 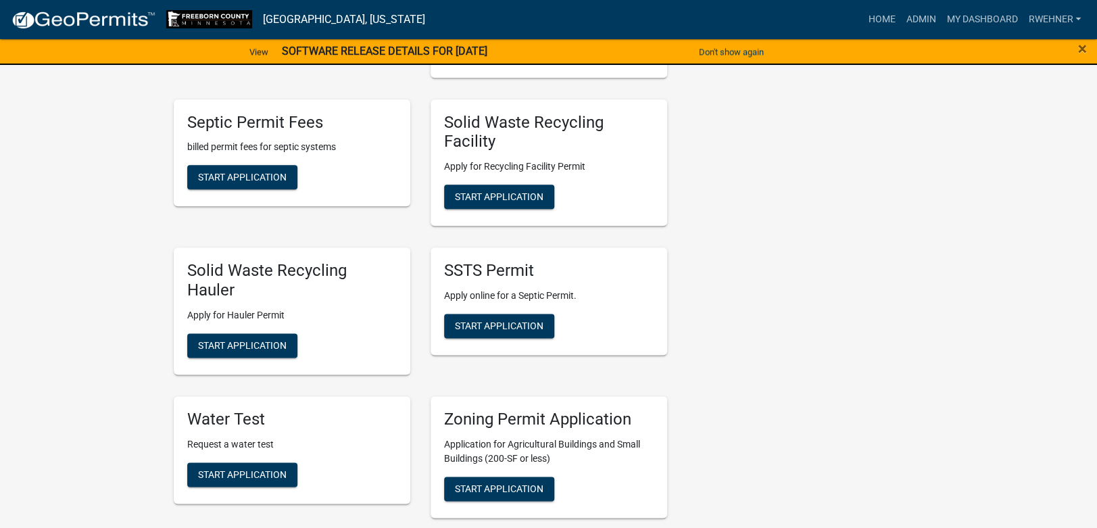 I want to click on h5: Solid Waste Recycling Hauler, so click(x=292, y=281).